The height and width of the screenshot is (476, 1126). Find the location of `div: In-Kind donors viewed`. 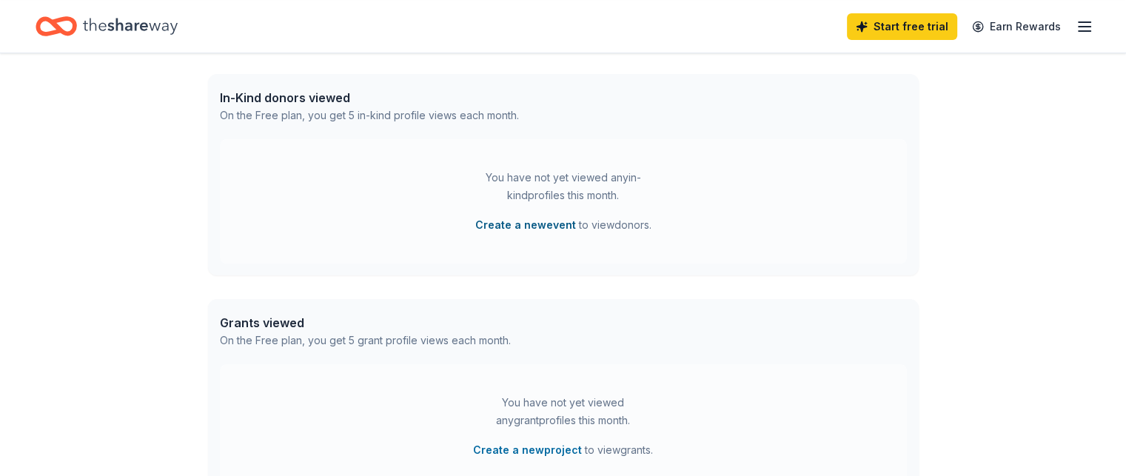

div: In-Kind donors viewed is located at coordinates (369, 98).